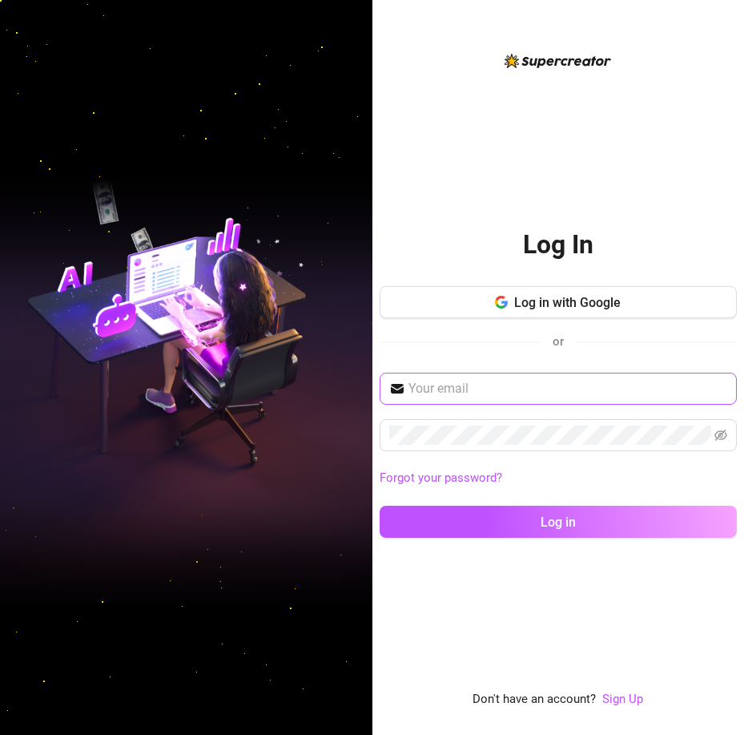 This screenshot has height=735, width=744. Describe the element at coordinates (558, 522) in the screenshot. I see `span: Log in` at that location.